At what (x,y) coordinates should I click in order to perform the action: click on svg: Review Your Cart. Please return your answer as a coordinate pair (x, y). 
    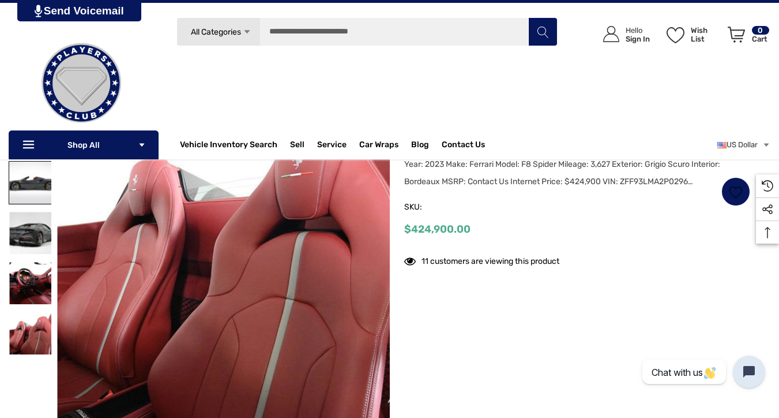
    Looking at the image, I should click on (736, 35).